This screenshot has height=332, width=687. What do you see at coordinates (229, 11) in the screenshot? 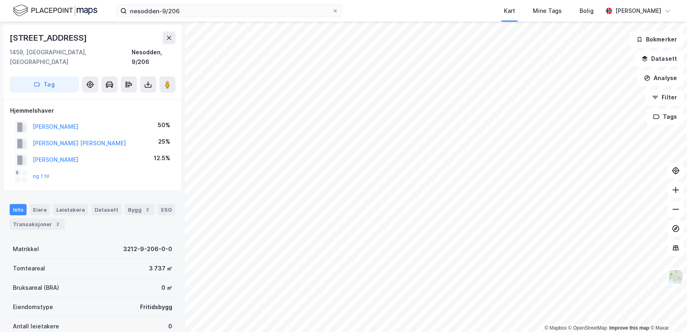
I see `input: Søk på adresse, matrikkel, gårdeiere, leietakere eller personer` at bounding box center [229, 11].